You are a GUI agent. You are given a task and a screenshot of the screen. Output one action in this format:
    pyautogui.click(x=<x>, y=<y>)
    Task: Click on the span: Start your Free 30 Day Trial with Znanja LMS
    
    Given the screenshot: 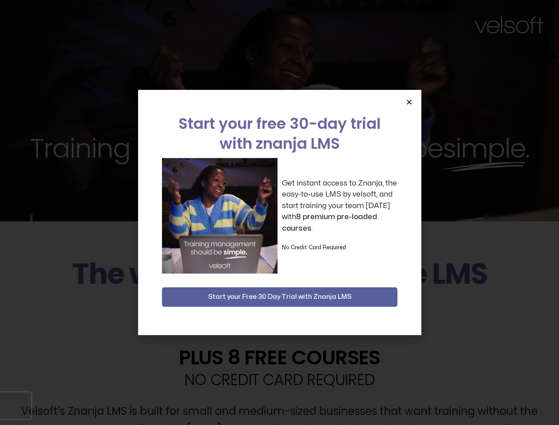 What is the action you would take?
    pyautogui.click(x=280, y=297)
    